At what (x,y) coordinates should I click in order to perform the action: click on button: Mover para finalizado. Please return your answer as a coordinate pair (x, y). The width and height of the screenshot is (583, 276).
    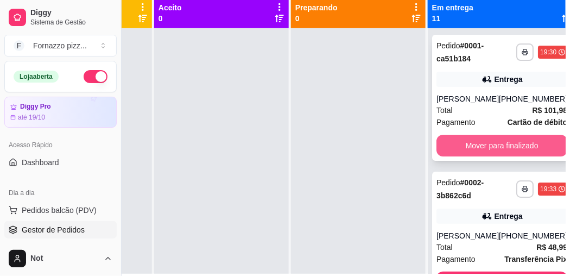
    Looking at the image, I should click on (501, 145).